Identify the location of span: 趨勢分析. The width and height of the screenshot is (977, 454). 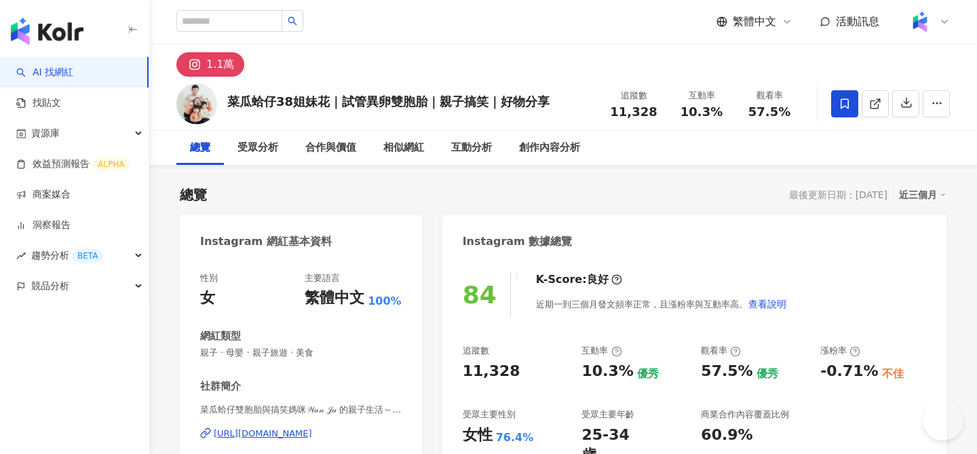
(67, 255).